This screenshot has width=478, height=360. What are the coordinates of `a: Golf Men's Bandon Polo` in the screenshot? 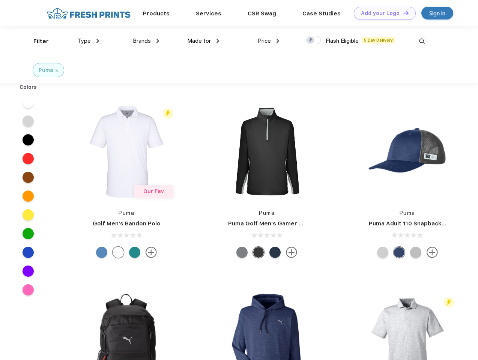 It's located at (126, 224).